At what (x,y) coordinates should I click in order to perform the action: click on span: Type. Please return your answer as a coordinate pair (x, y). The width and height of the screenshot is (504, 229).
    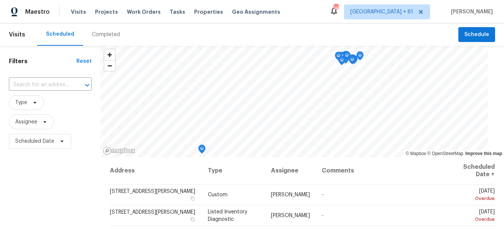
    Looking at the image, I should click on (21, 102).